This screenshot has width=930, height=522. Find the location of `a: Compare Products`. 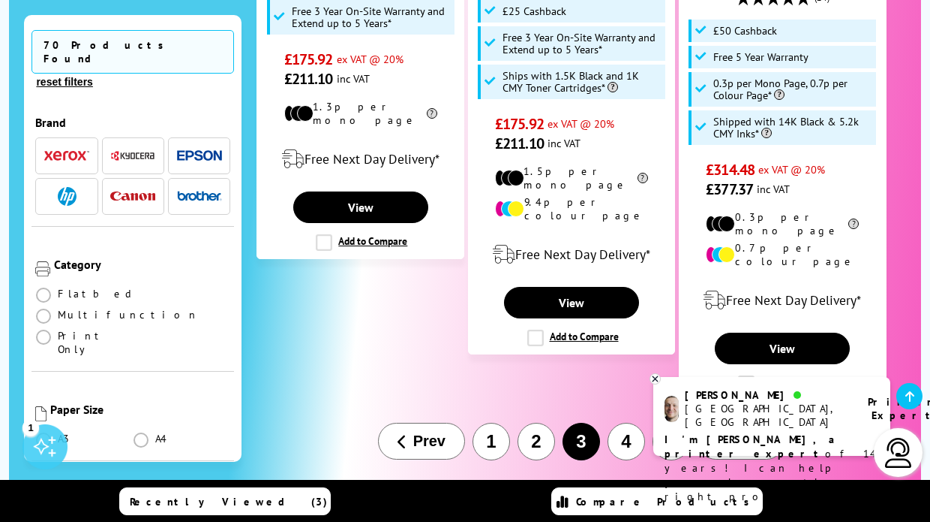

a: Compare Products is located at coordinates (657, 501).